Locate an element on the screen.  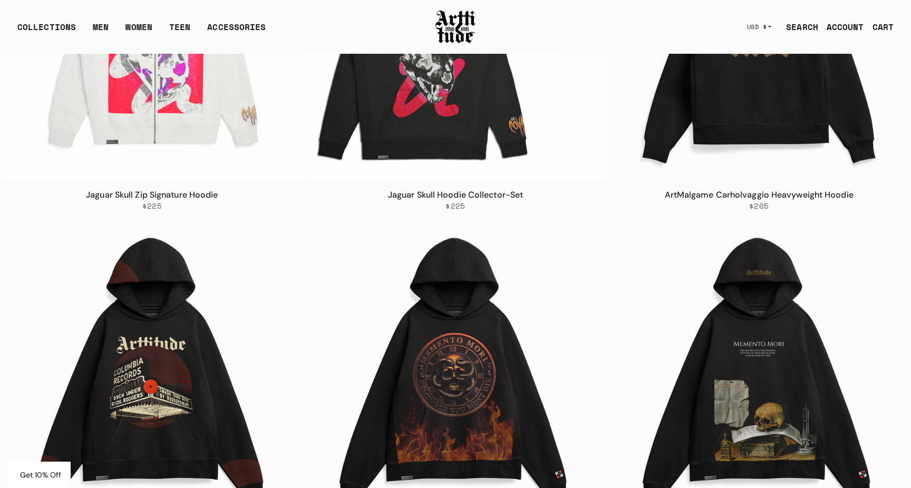
a: Open cart is located at coordinates (879, 27).